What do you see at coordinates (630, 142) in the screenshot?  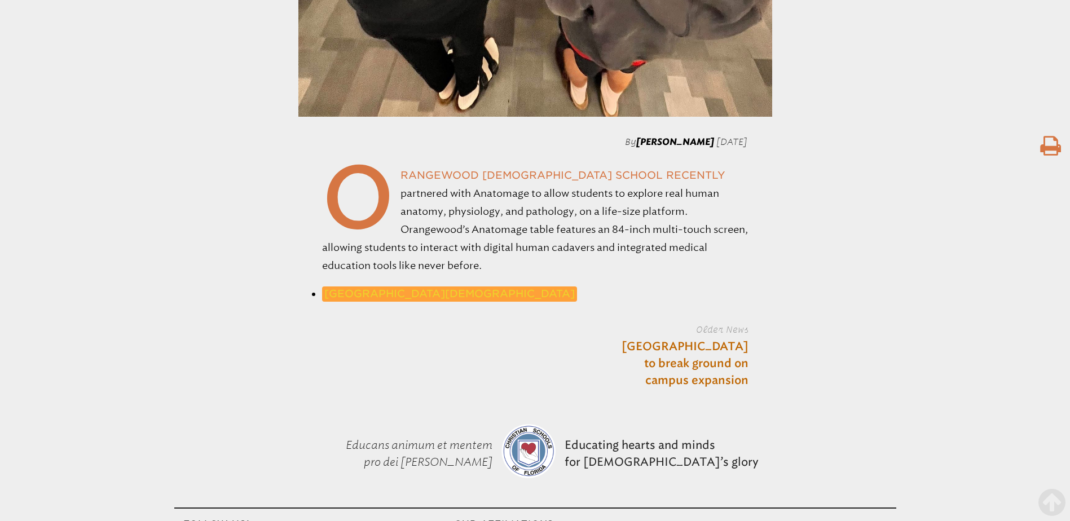 I see `span: By` at bounding box center [630, 142].